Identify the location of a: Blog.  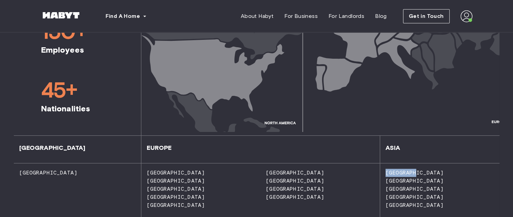
(381, 16).